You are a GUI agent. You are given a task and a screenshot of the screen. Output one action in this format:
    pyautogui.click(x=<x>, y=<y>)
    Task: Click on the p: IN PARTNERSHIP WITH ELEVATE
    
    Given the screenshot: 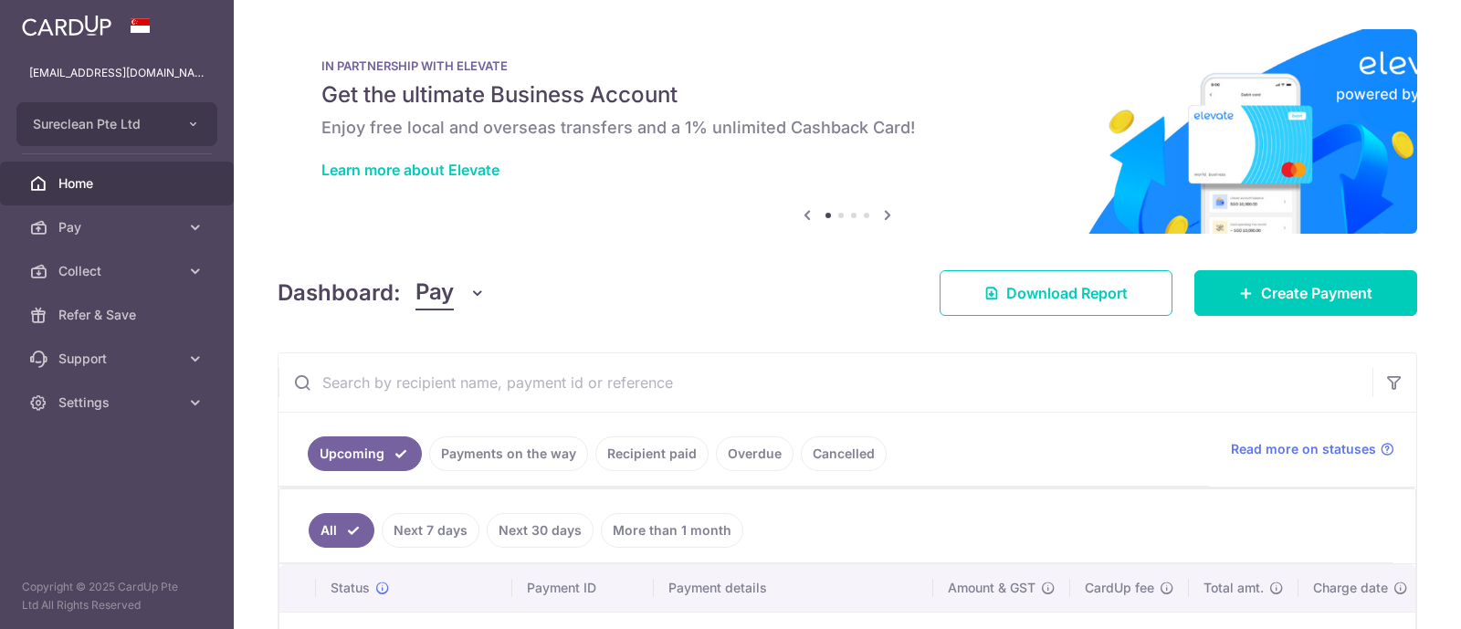 What is the action you would take?
    pyautogui.click(x=848, y=66)
    